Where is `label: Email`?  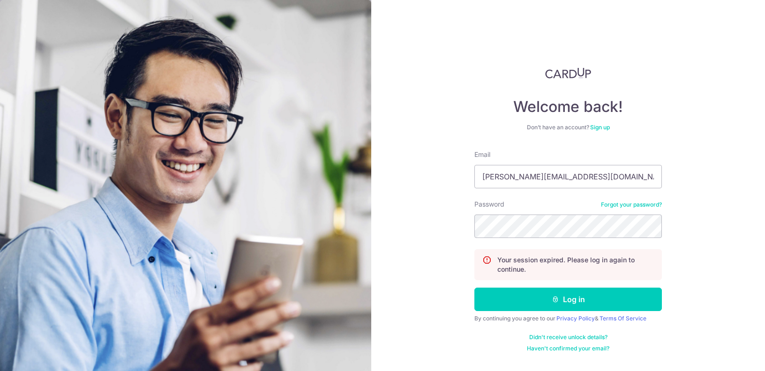
label: Email is located at coordinates (482, 155).